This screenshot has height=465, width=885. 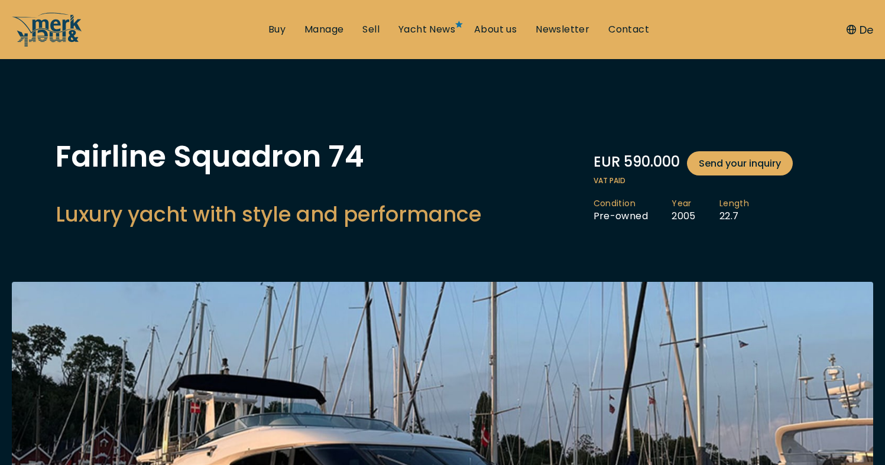 I want to click on a: About us, so click(x=495, y=30).